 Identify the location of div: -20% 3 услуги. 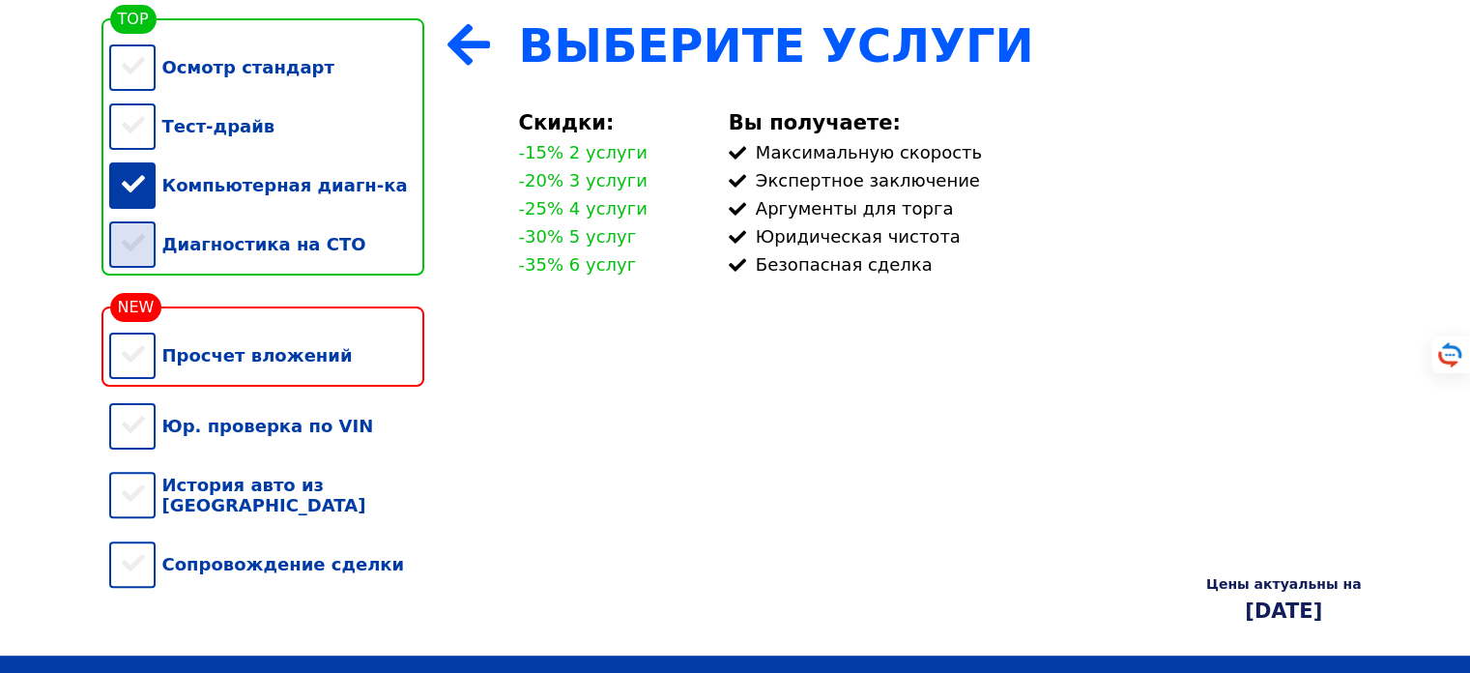
(583, 180).